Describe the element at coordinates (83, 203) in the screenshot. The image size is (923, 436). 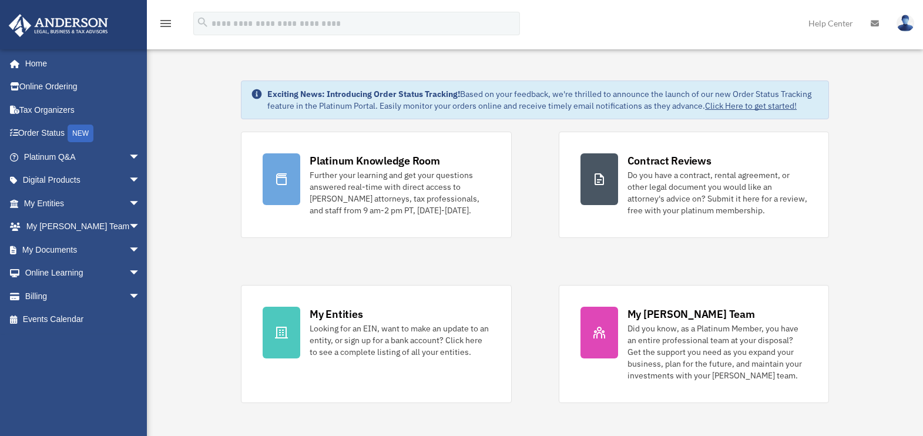
I see `a: My Entitiesarrow_drop_down` at that location.